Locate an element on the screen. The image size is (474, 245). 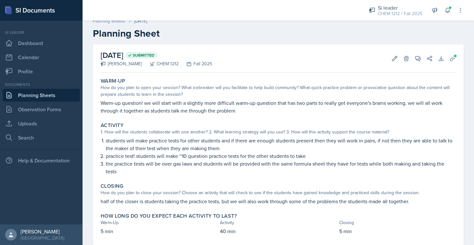
label: How long do you expect each activity to last? is located at coordinates (168, 216).